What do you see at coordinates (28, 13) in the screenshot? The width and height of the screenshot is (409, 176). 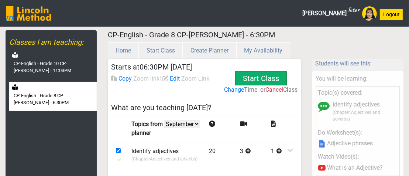 I see `img: SGY6awQAAAABJRU5ErkJggg==` at bounding box center [28, 13].